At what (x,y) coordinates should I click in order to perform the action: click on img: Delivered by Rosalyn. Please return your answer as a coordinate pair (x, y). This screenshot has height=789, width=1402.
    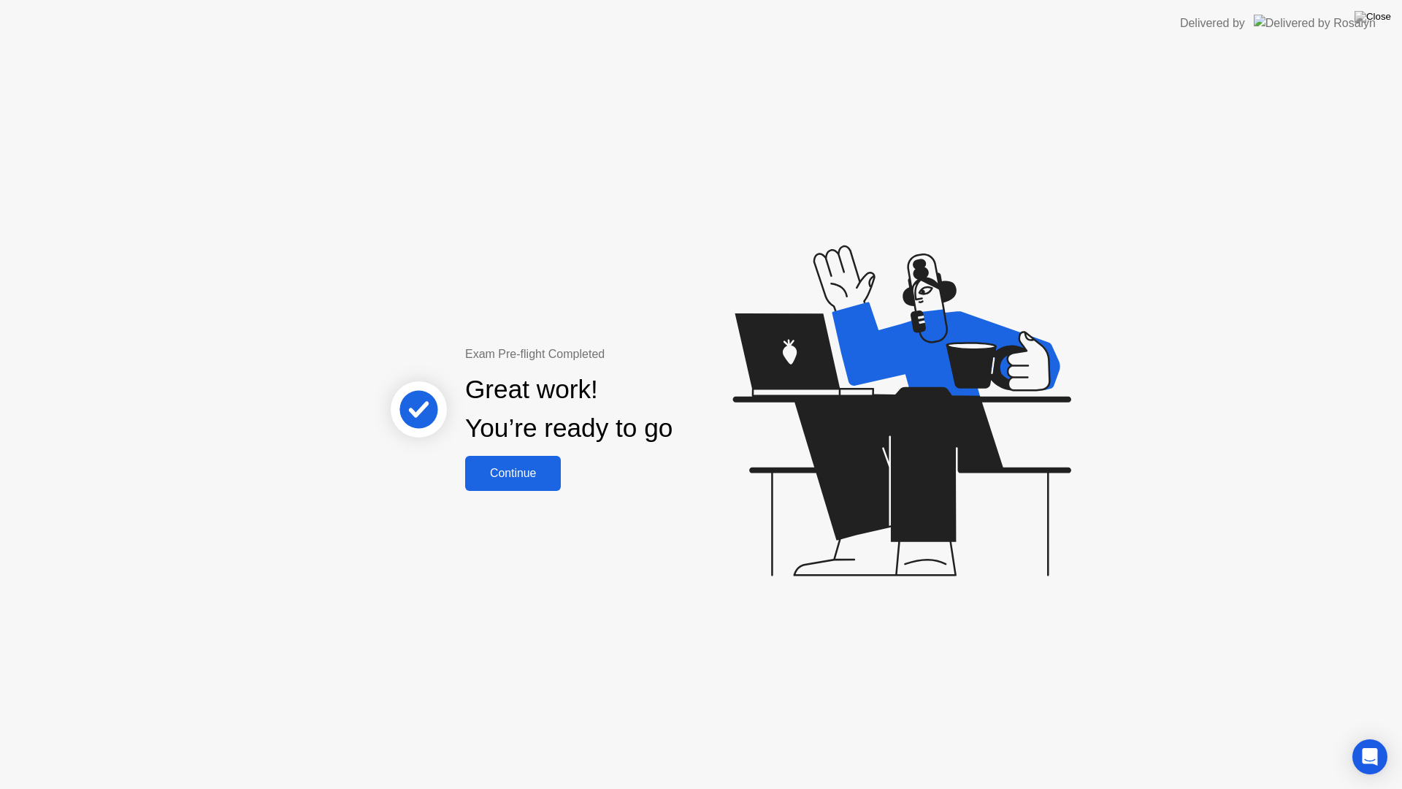
    Looking at the image, I should click on (1314, 23).